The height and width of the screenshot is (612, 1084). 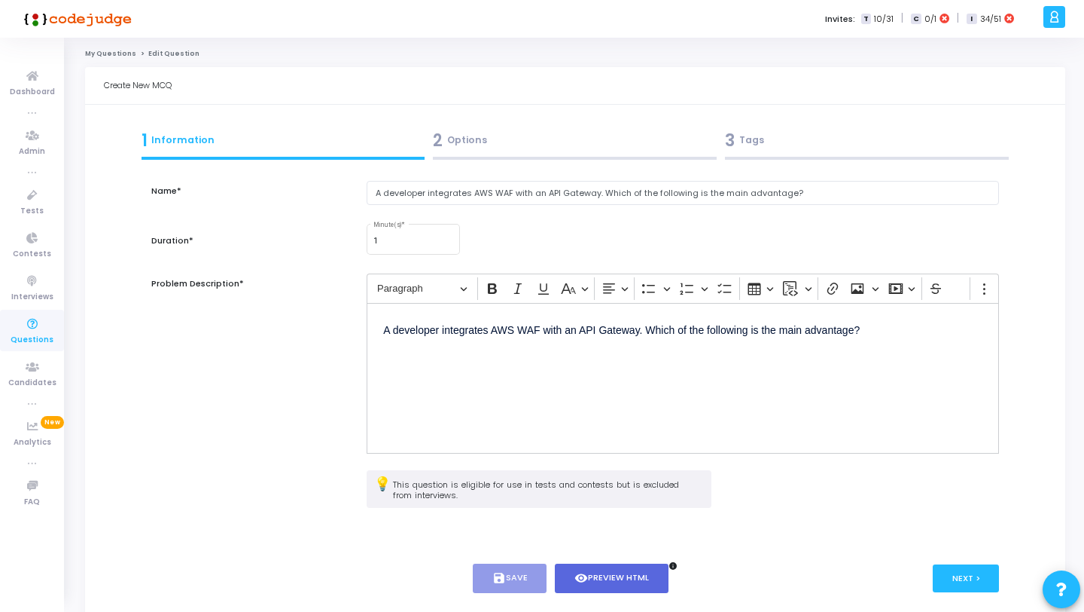 What do you see at coordinates (673, 566) in the screenshot?
I see `i: info` at bounding box center [673, 566].